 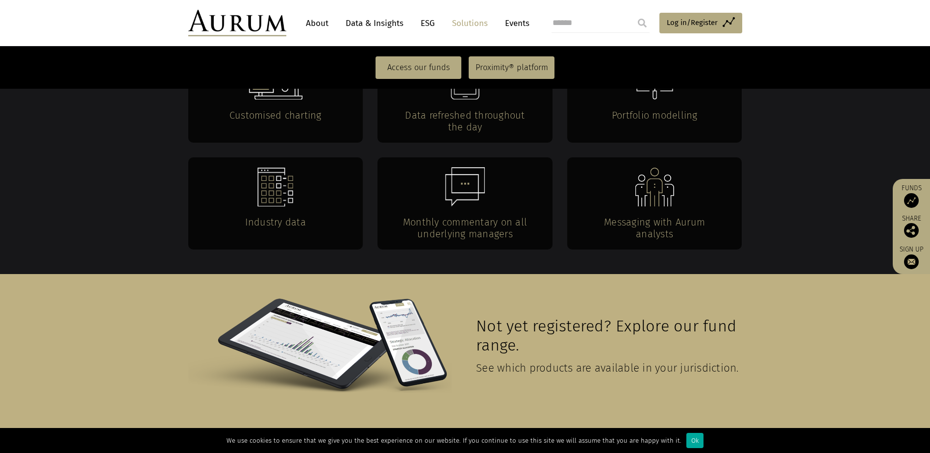 What do you see at coordinates (911, 226) in the screenshot?
I see `div: Share` at bounding box center [911, 226].